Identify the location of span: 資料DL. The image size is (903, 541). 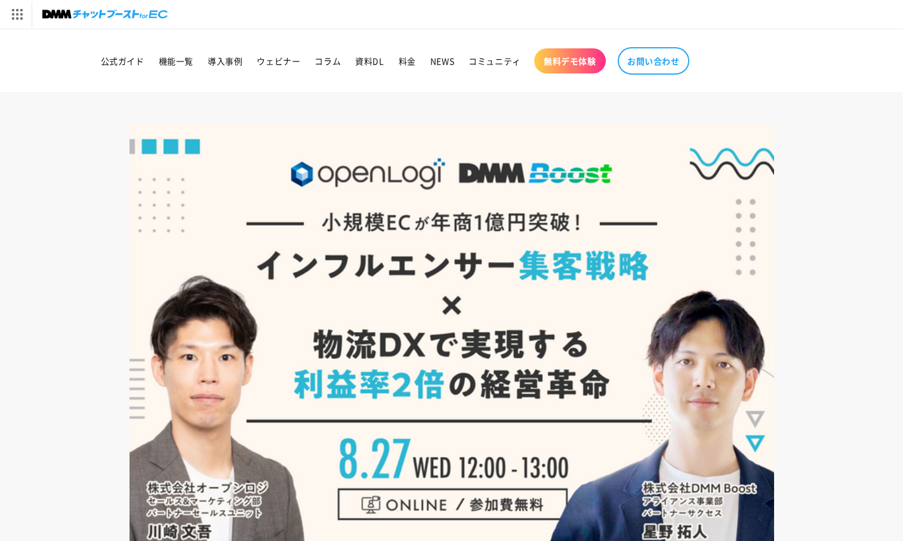
(369, 61).